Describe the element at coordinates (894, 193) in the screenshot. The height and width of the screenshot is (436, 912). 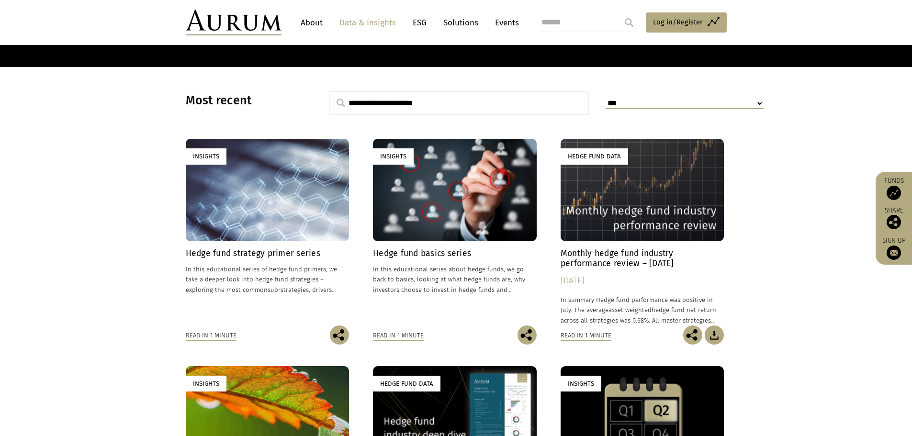
I see `img: Access Funds` at that location.